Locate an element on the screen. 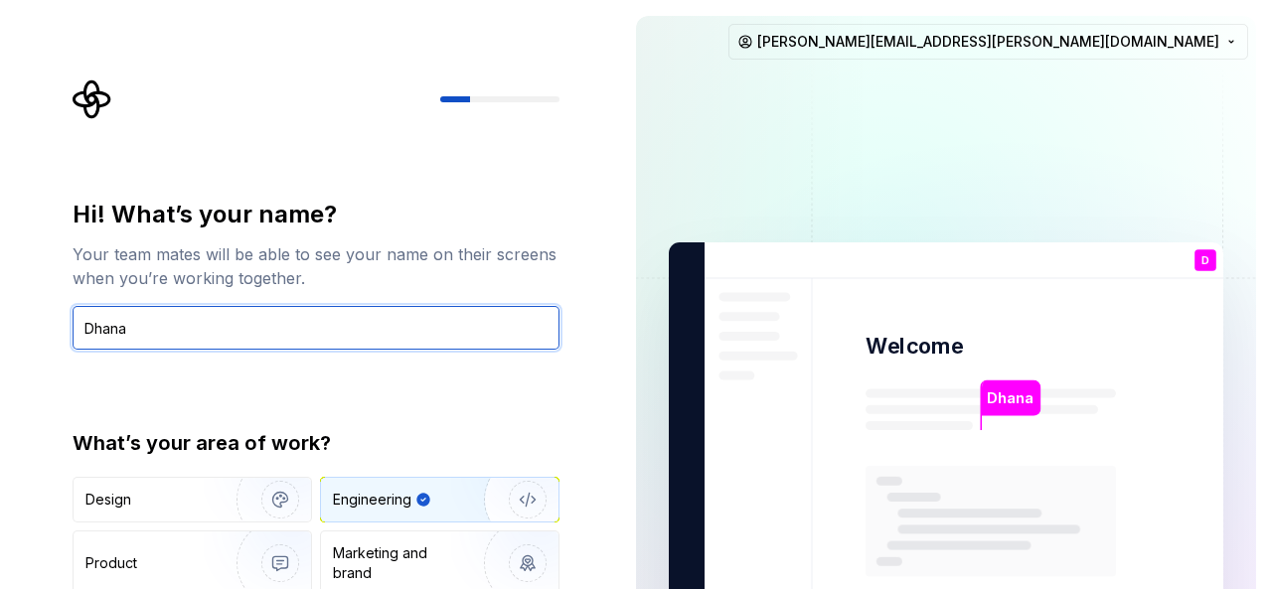  div: Product is located at coordinates (111, 563).